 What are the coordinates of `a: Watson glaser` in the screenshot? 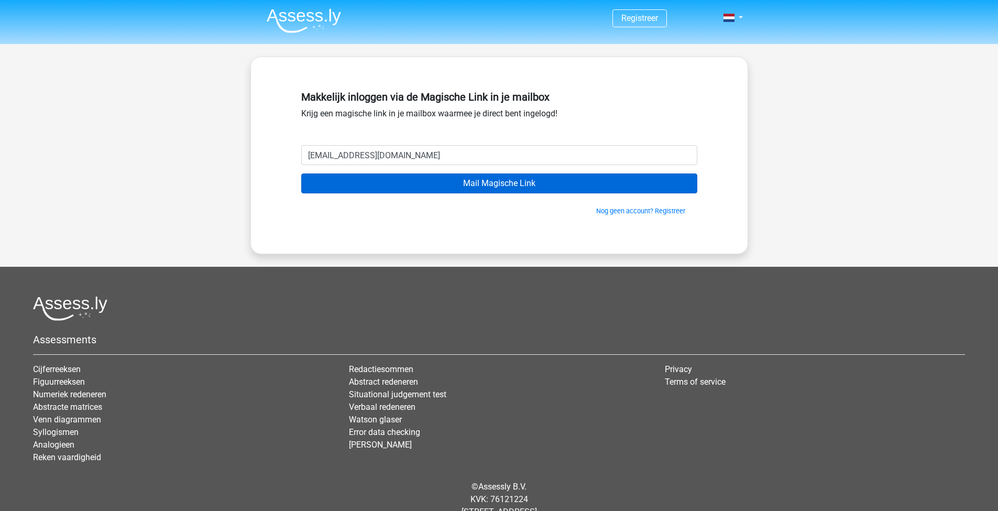 It's located at (375, 419).